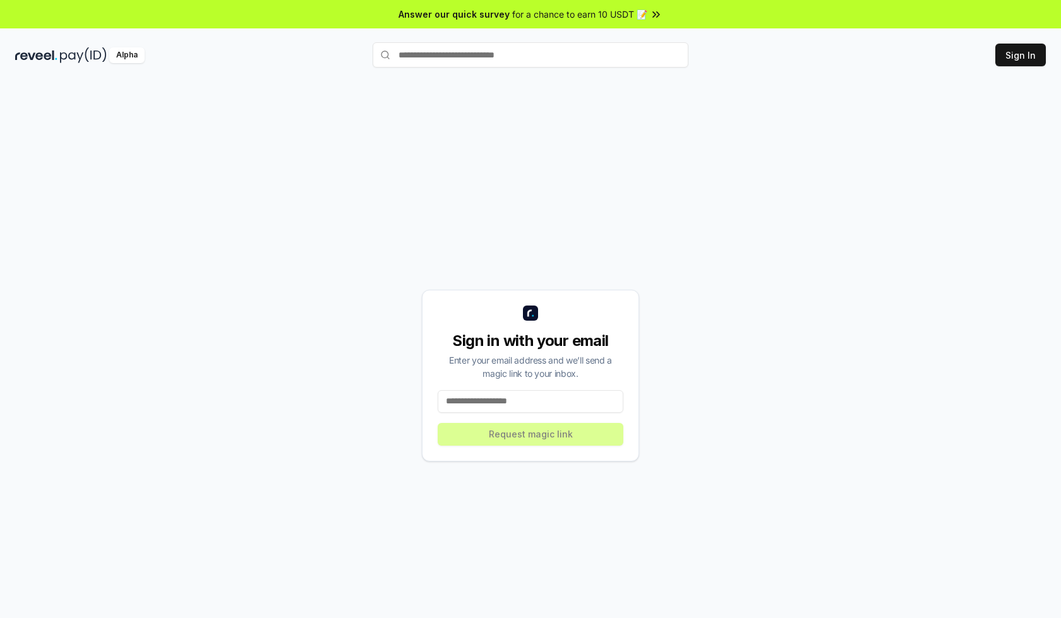 This screenshot has width=1061, height=618. What do you see at coordinates (530, 341) in the screenshot?
I see `div: Sign in with your email` at bounding box center [530, 341].